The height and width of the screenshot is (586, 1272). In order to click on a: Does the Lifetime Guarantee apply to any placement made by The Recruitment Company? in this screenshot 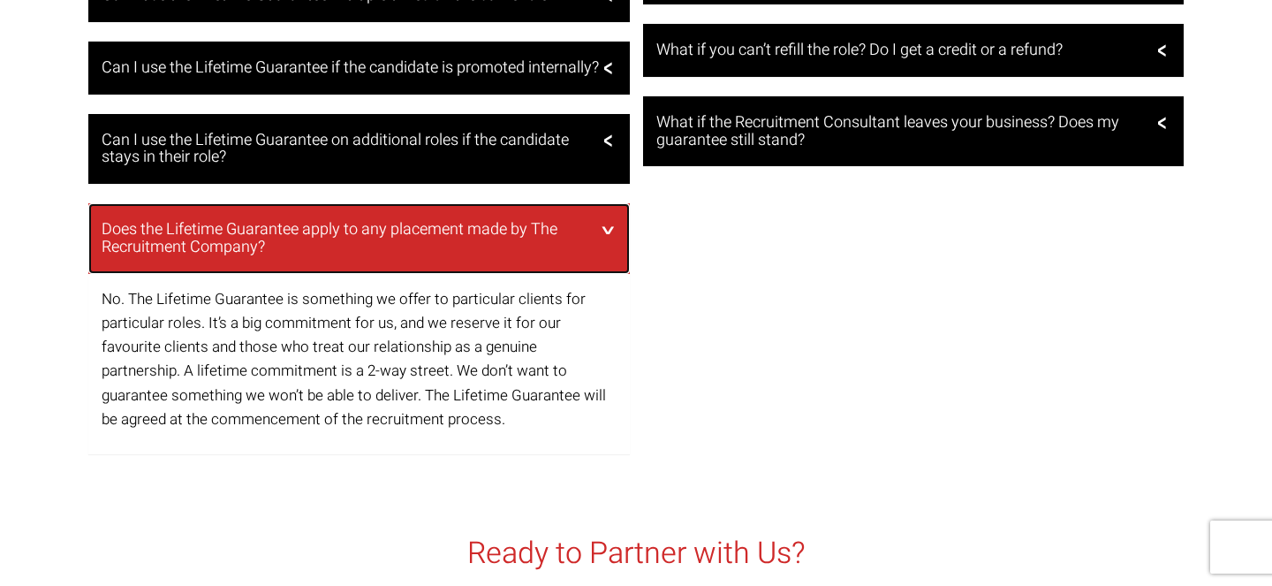, I will do `click(359, 239)`.